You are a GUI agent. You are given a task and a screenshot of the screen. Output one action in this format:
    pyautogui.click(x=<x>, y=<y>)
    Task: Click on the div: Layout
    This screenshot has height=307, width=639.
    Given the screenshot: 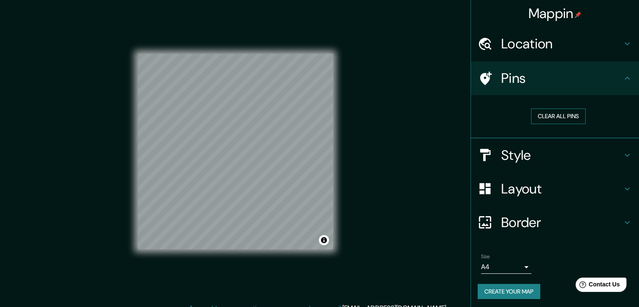 What is the action you would take?
    pyautogui.click(x=555, y=189)
    